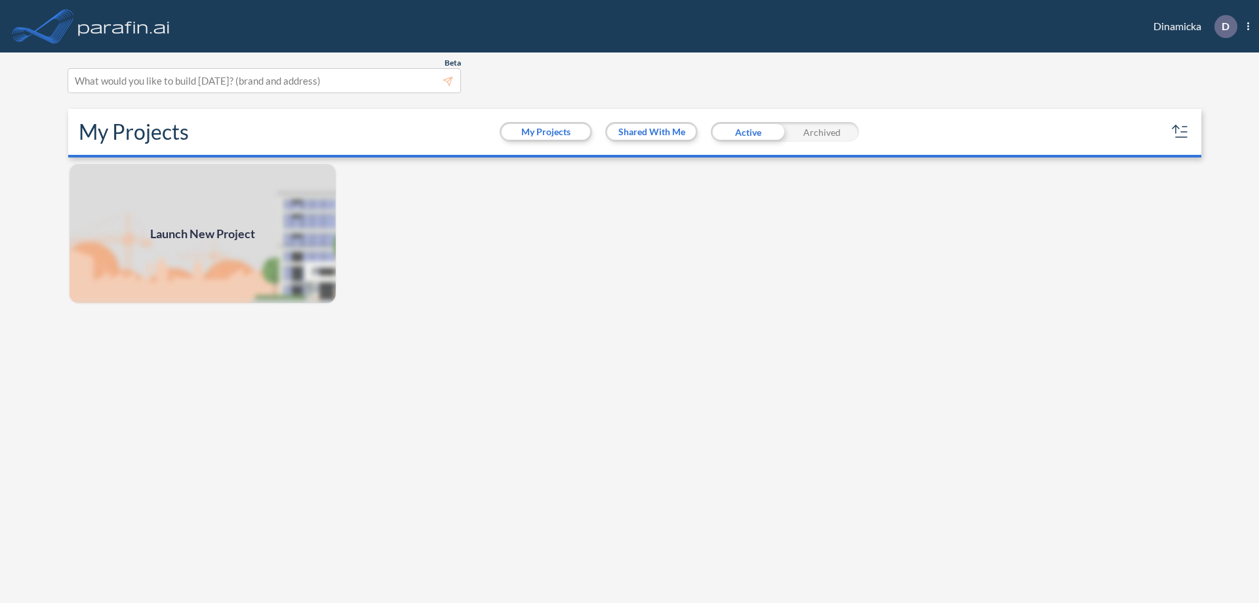 Image resolution: width=1259 pixels, height=603 pixels. Describe the element at coordinates (1192, 26) in the screenshot. I see `div: Dinamicka` at that location.